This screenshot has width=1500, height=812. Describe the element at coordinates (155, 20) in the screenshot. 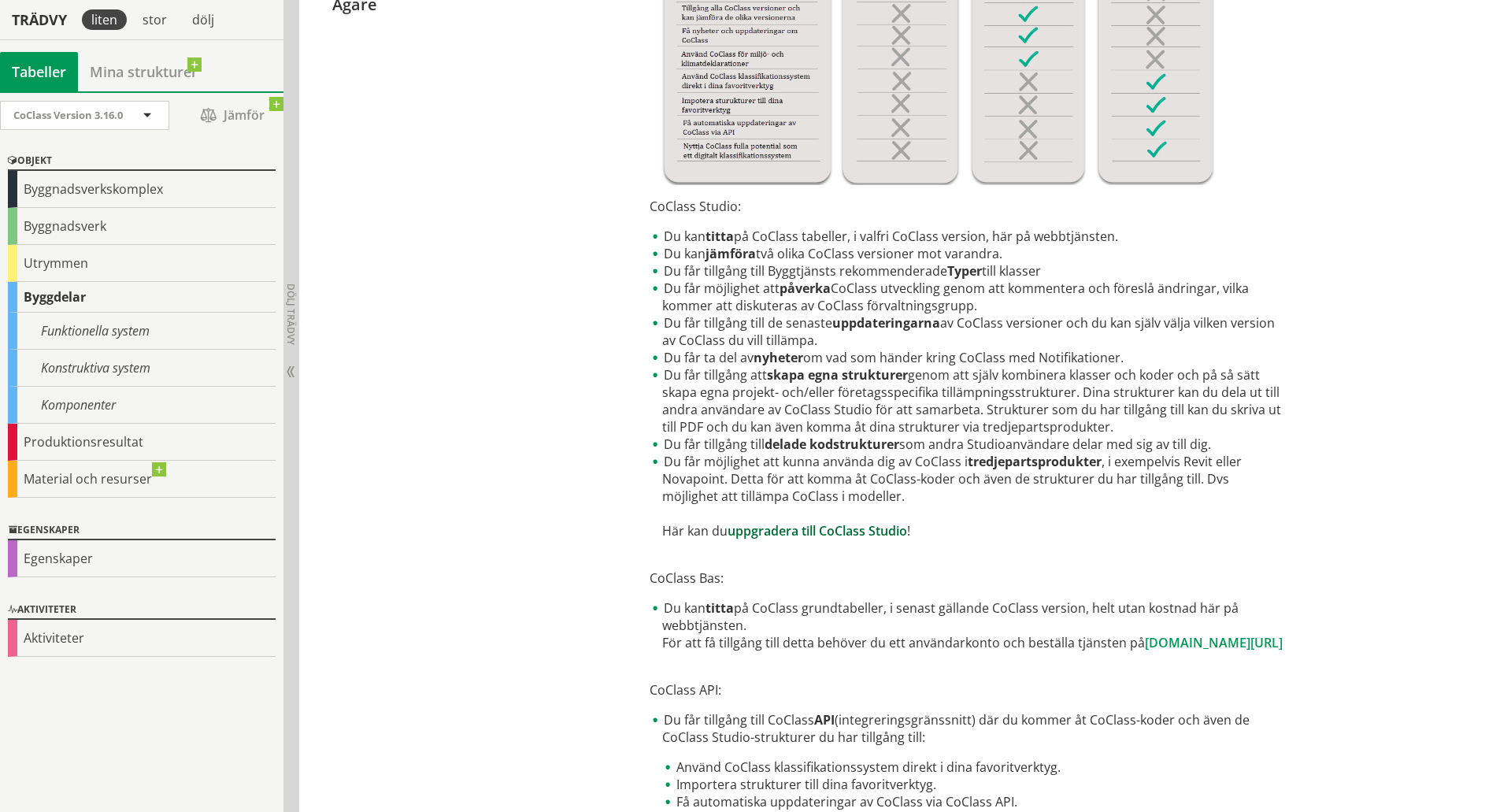

I see `div: stor` at that location.